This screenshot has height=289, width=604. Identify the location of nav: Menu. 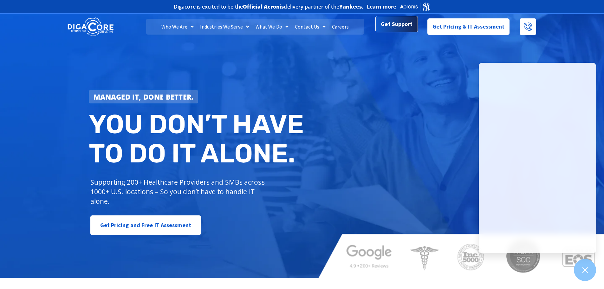
(255, 27).